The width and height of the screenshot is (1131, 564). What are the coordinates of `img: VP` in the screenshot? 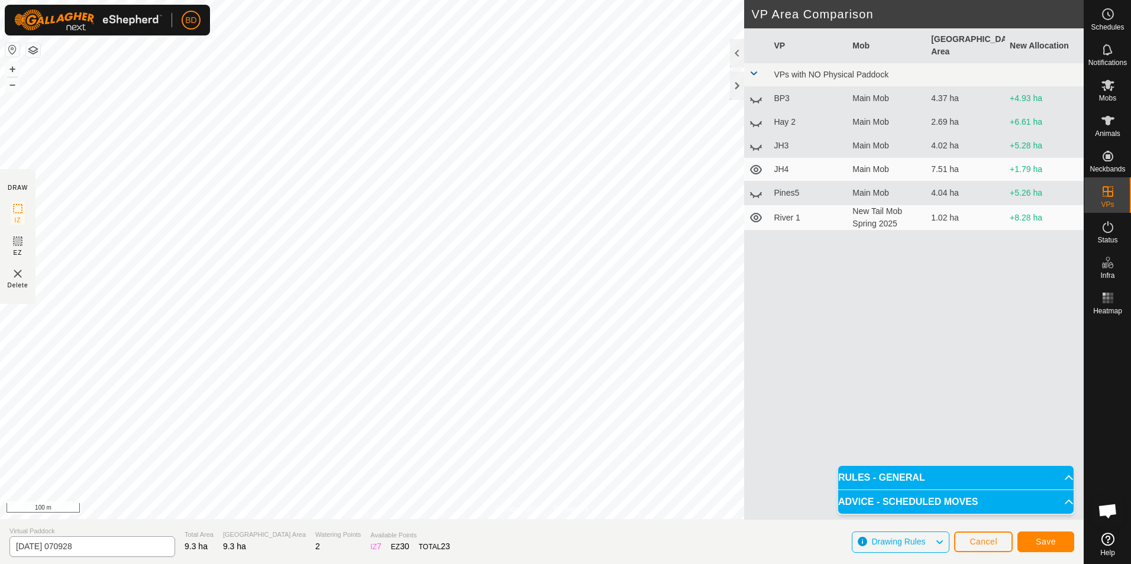 It's located at (18, 274).